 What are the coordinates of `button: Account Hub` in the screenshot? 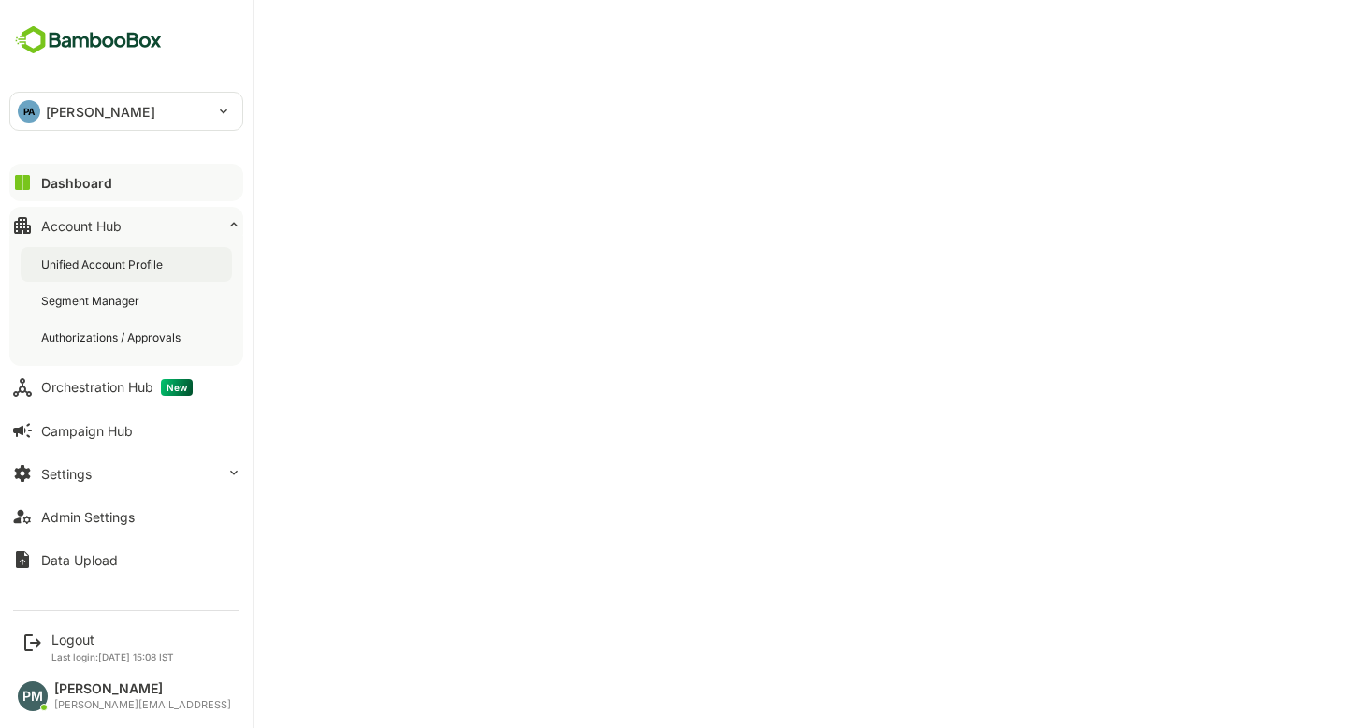 It's located at (126, 225).